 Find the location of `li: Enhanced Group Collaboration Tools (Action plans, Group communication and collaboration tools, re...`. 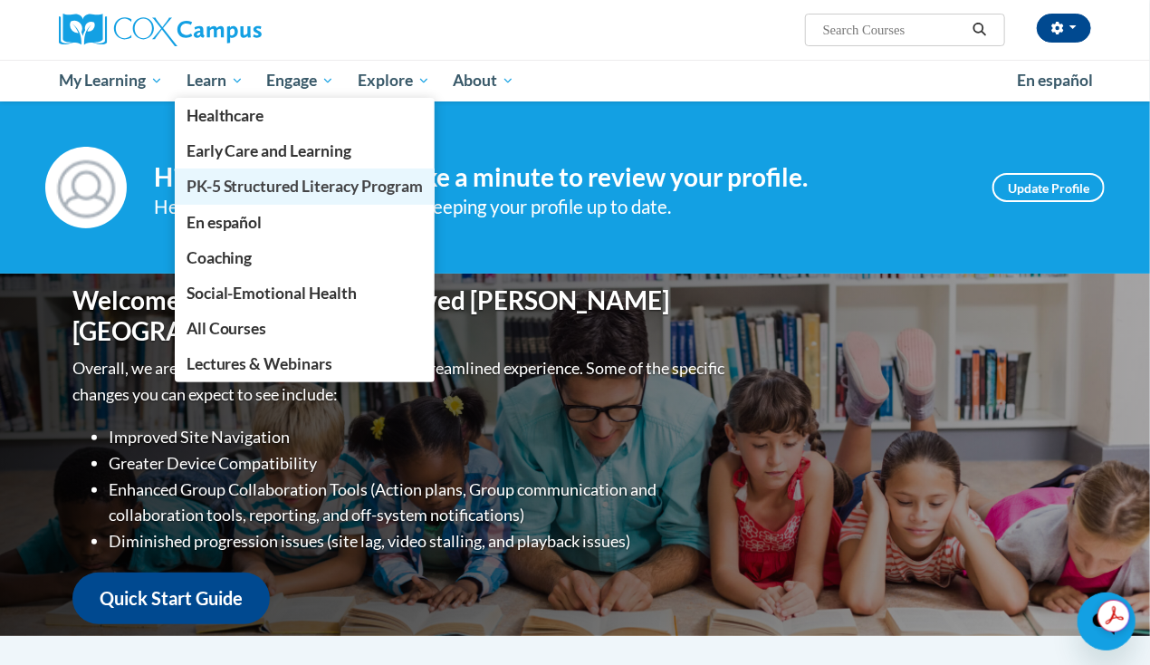

li: Enhanced Group Collaboration Tools (Action plans, Group communication and collaboration tools, re... is located at coordinates (418, 503).